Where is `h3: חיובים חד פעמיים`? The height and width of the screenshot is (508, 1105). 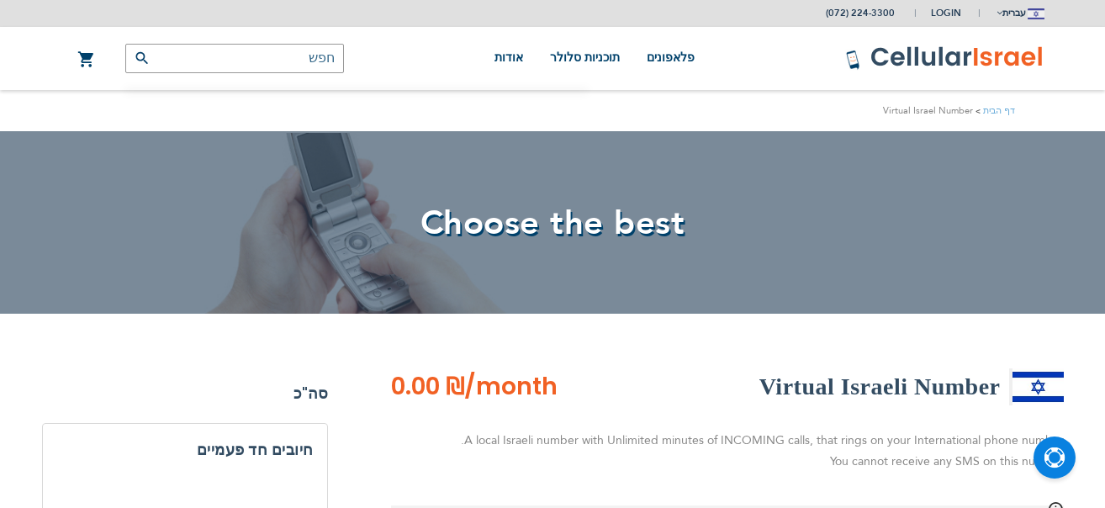
h3: חיובים חד פעמיים is located at coordinates (185, 450).